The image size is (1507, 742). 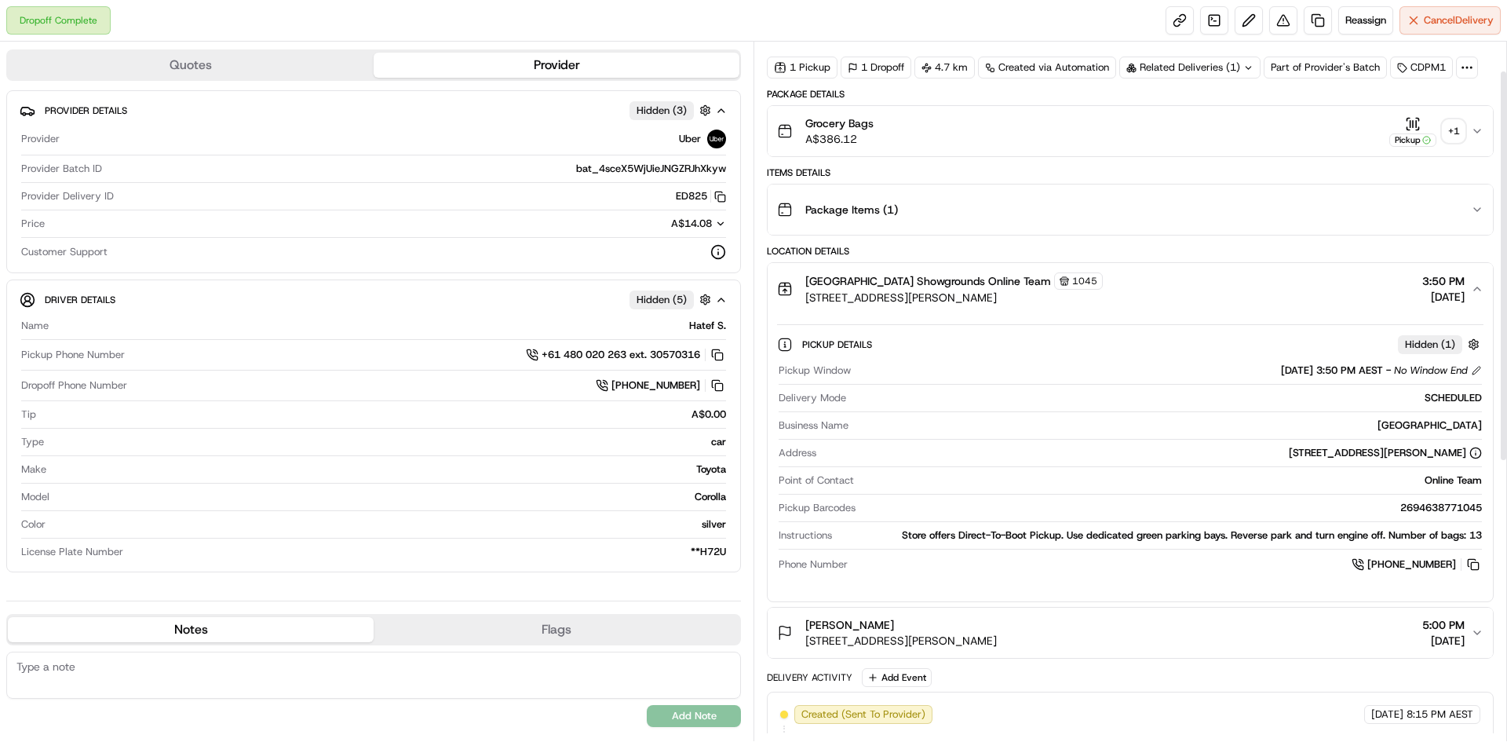 What do you see at coordinates (1190, 68) in the screenshot?
I see `div: Related Deliveries (1)` at bounding box center [1190, 68].